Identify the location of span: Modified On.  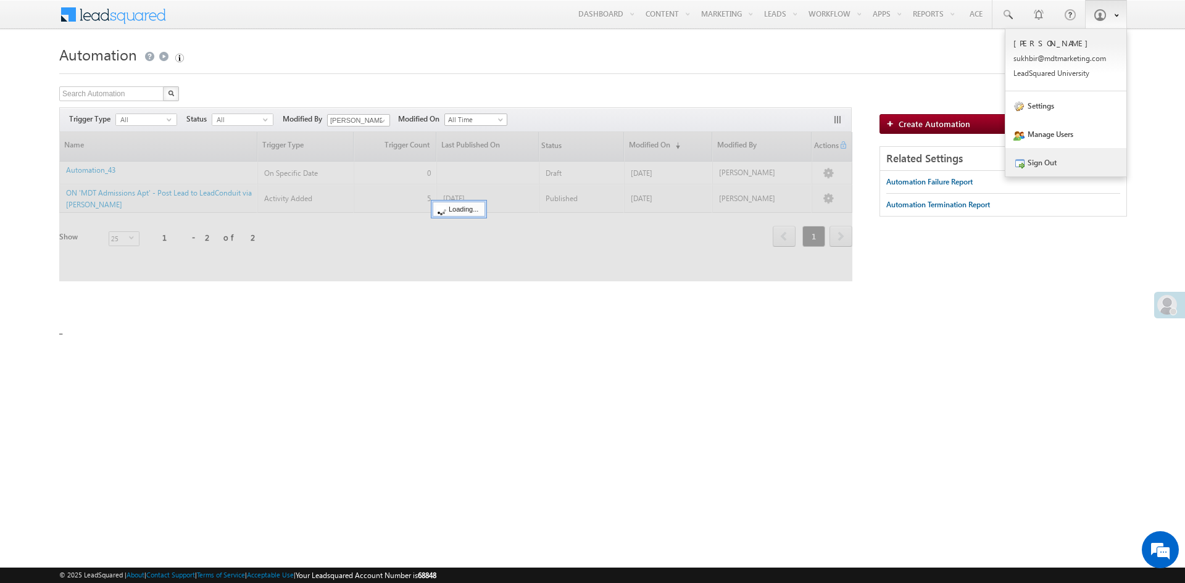
(421, 119).